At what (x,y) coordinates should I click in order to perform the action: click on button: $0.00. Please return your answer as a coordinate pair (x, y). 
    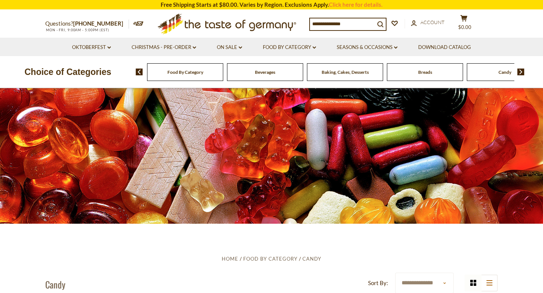
    Looking at the image, I should click on (464, 24).